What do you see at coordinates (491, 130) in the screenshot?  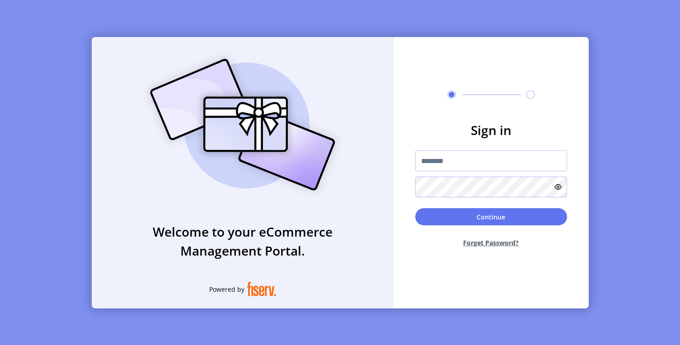 I see `h3: Sign in` at bounding box center [491, 130].